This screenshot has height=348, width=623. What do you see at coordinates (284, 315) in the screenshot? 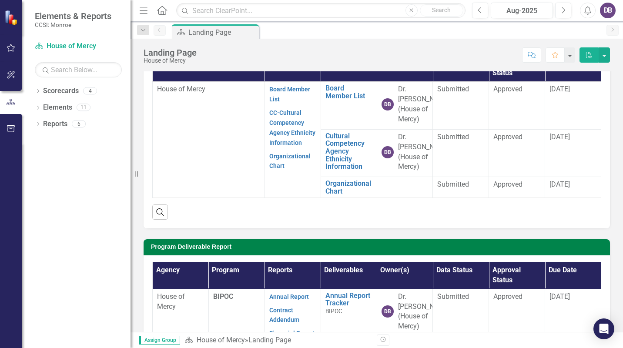
I see `a: Contract Addendum` at bounding box center [284, 315].